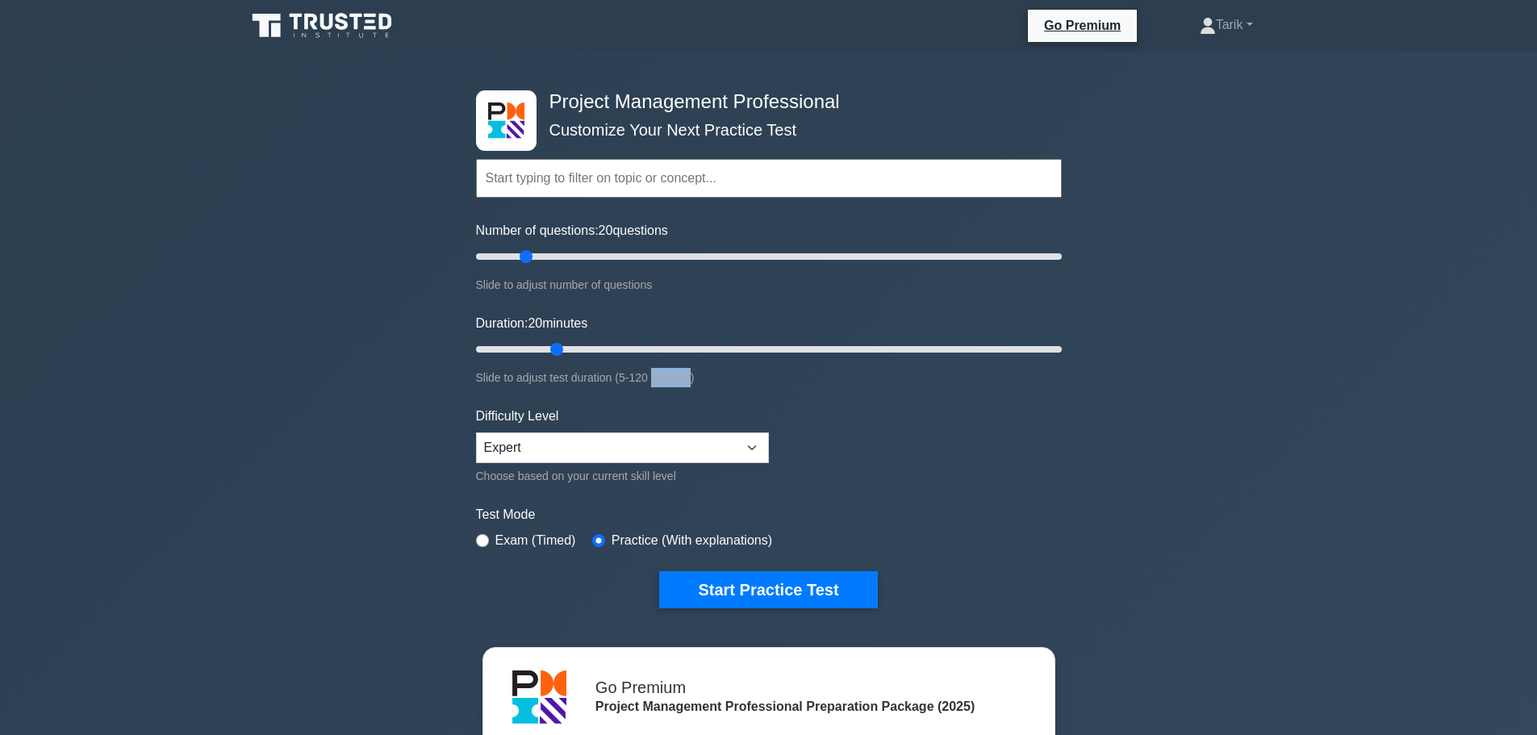 Image resolution: width=1537 pixels, height=735 pixels. What do you see at coordinates (769, 378) in the screenshot?
I see `div: Slide to adjust test duration (5-120 minutes)` at bounding box center [769, 378].